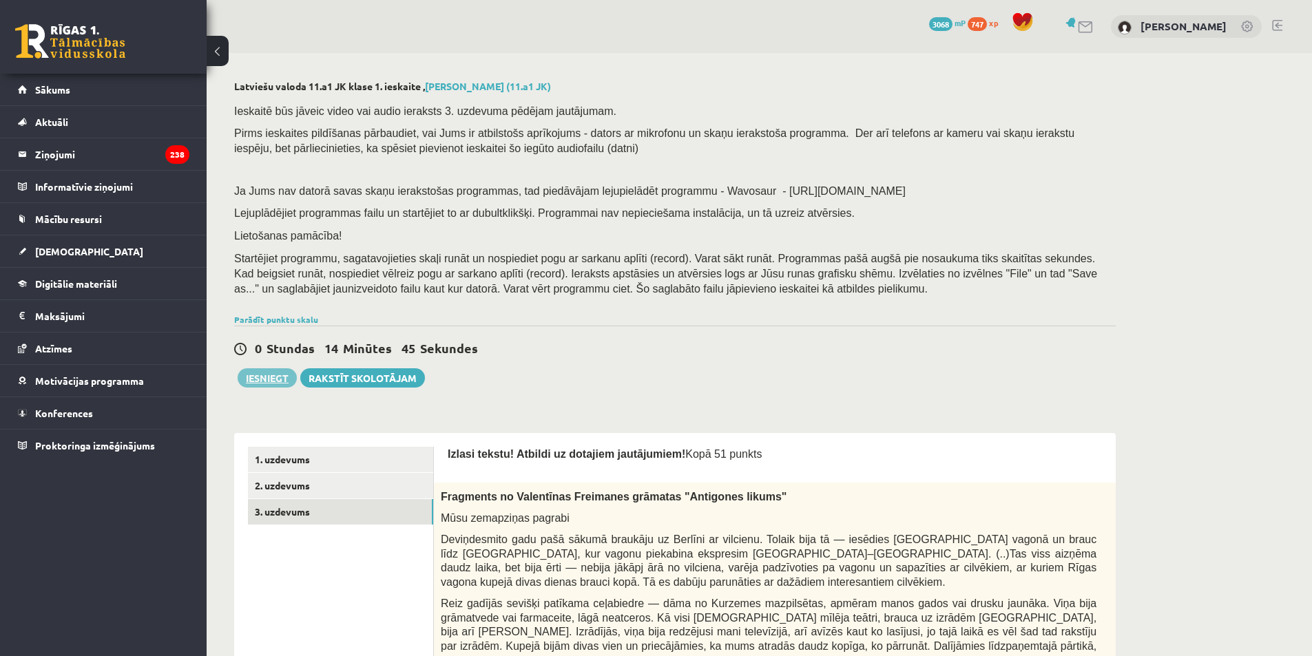 The image size is (1312, 656). What do you see at coordinates (340, 486) in the screenshot?
I see `a: 2. uzdevums` at bounding box center [340, 486].